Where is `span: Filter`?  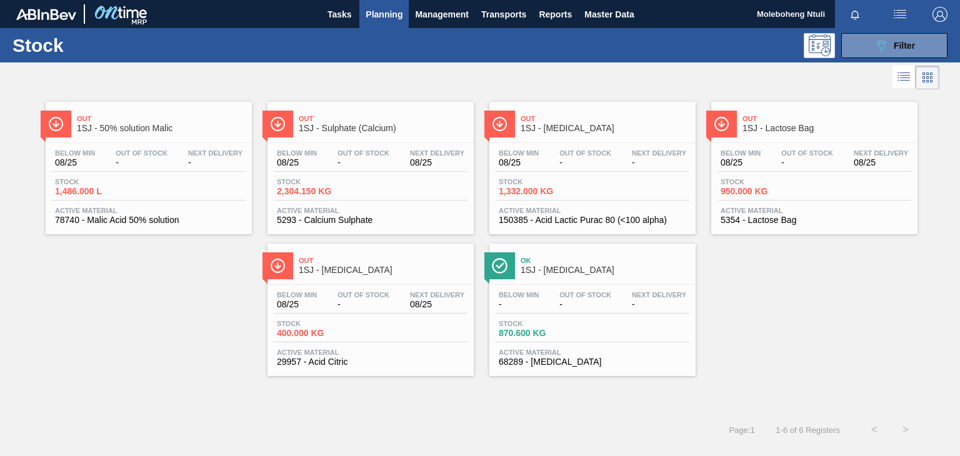 span: Filter is located at coordinates (904, 46).